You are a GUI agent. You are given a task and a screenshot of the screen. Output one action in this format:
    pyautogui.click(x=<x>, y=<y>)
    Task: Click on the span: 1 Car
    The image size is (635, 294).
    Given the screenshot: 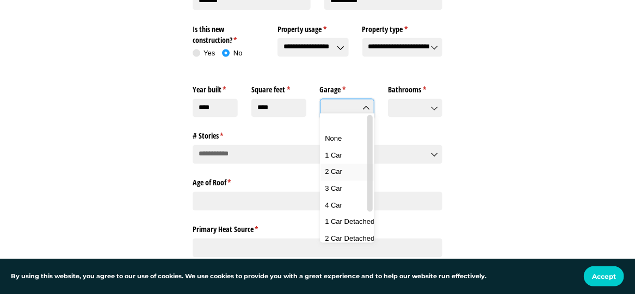 What is the action you would take?
    pyautogui.click(x=334, y=156)
    